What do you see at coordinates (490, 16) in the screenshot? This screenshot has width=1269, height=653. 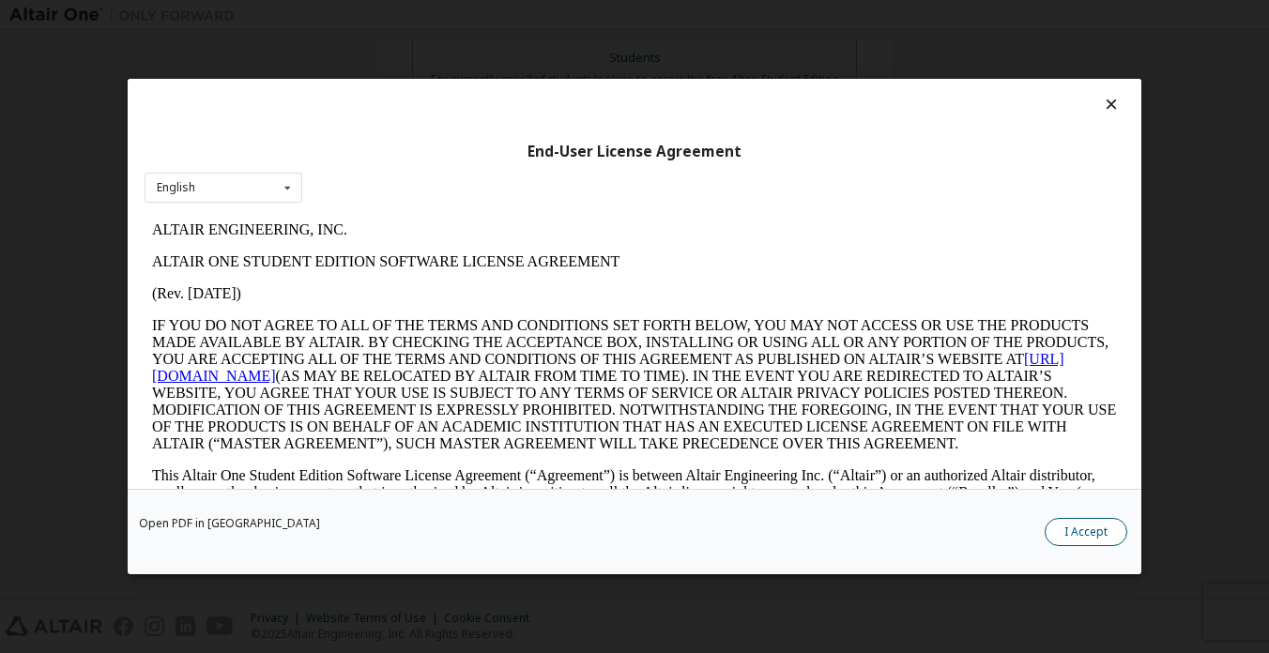 I see `p: ALTAIR ENGINEERING, INC.` at bounding box center [490, 16].